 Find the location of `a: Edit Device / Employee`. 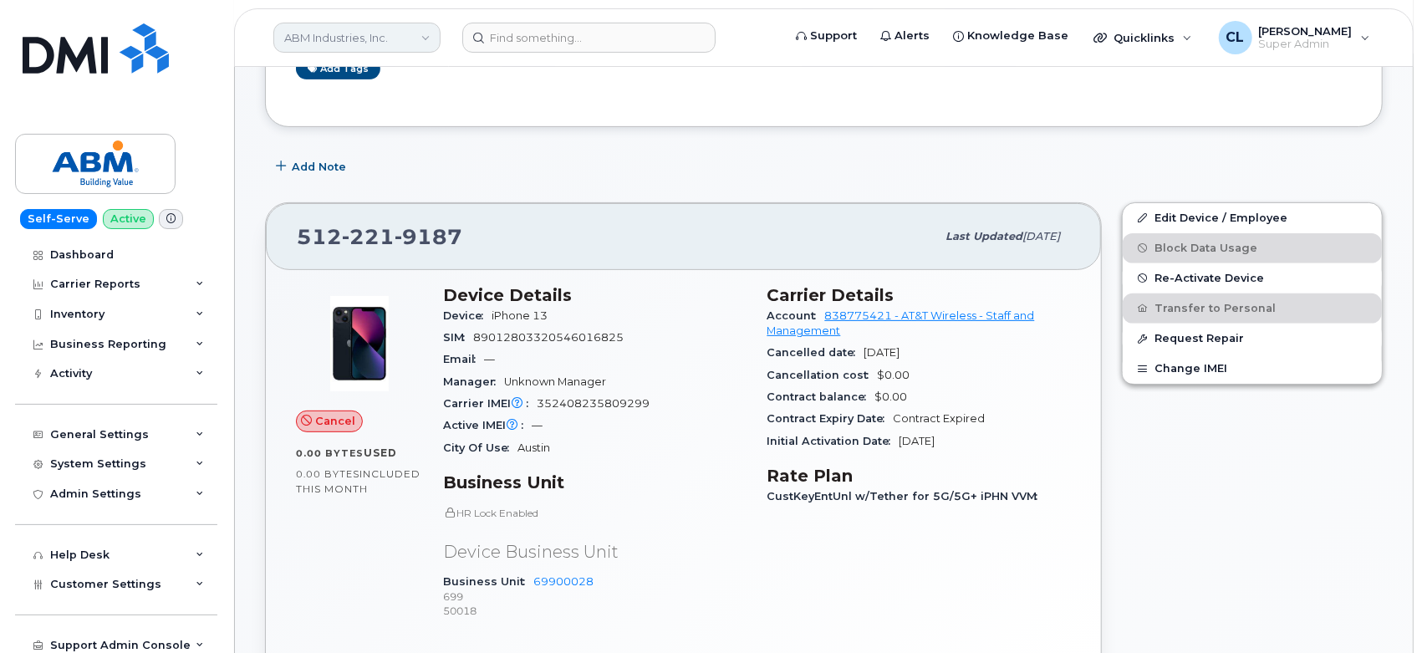

a: Edit Device / Employee is located at coordinates (1252, 218).